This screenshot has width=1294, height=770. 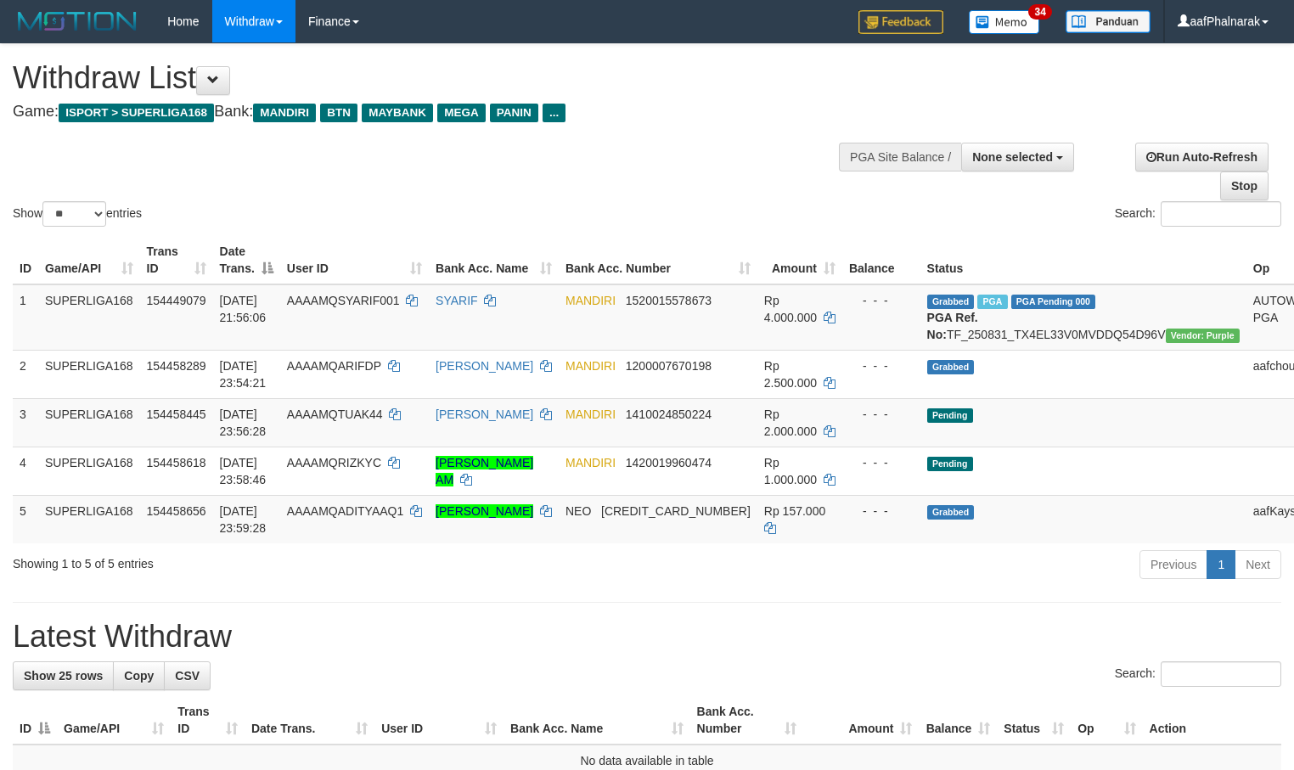 What do you see at coordinates (1033, 720) in the screenshot?
I see `th: Status: activate to sort column ascending` at bounding box center [1033, 720].